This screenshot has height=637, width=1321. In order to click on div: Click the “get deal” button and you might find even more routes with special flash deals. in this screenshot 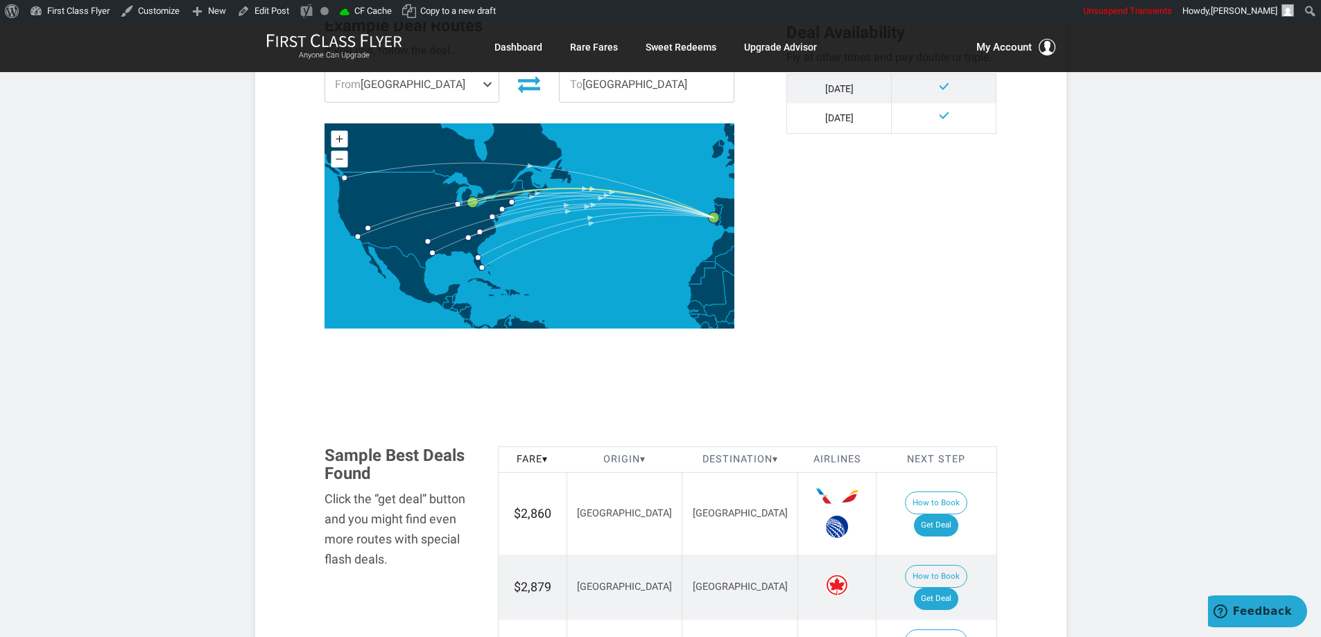, I will do `click(401, 529)`.